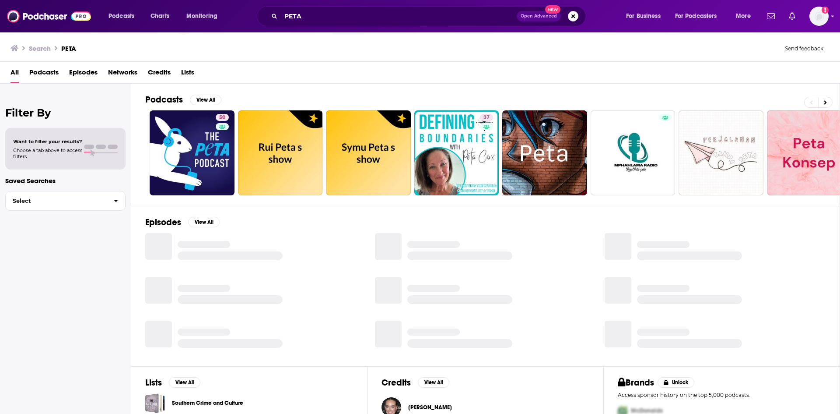 The height and width of the screenshot is (414, 840). I want to click on span: For Podcasters, so click(696, 16).